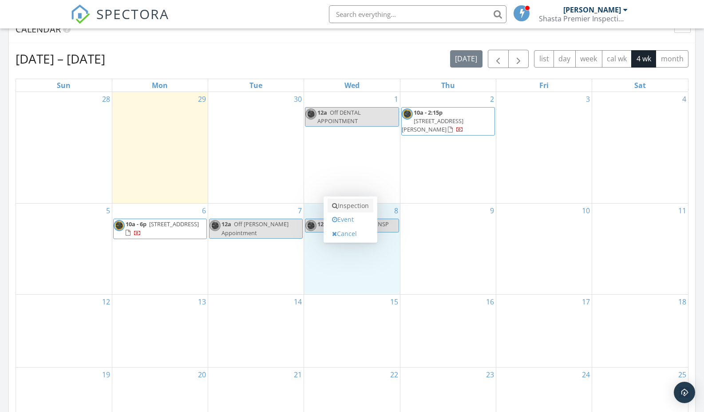 The width and height of the screenshot is (704, 412). Describe the element at coordinates (300, 211) in the screenshot. I see `a: Go to October 7, 2025` at that location.